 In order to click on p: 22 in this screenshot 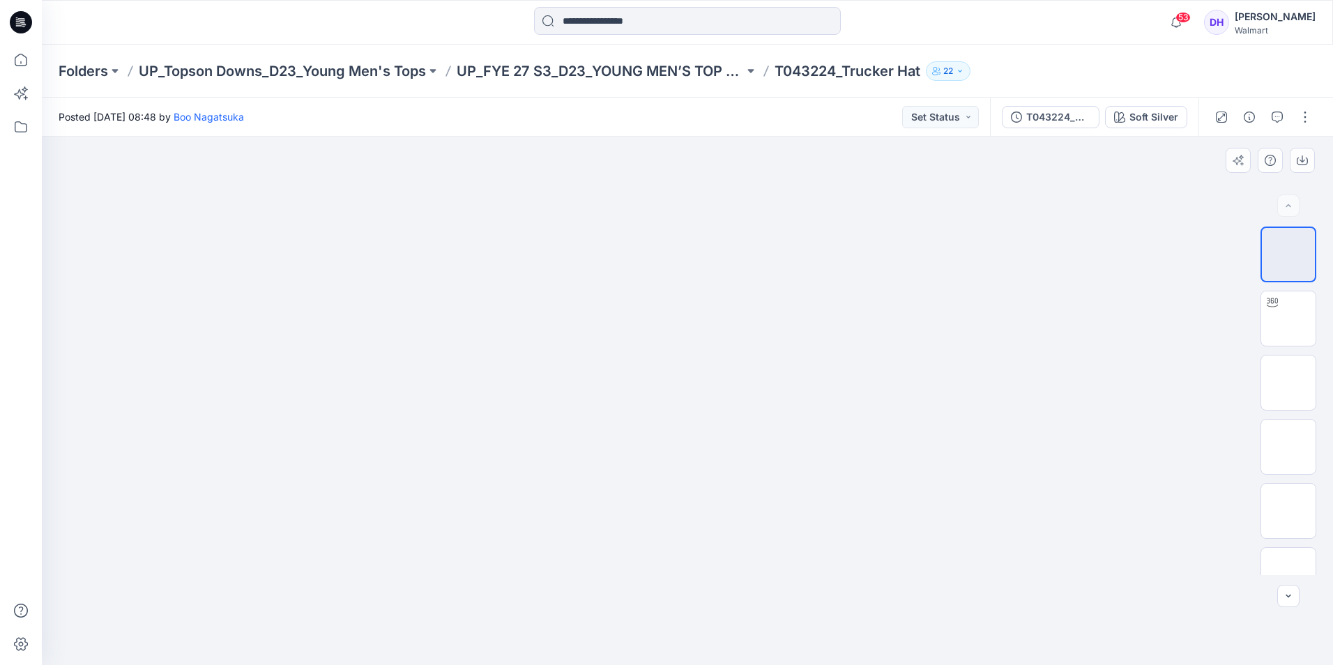, I will do `click(948, 71)`.